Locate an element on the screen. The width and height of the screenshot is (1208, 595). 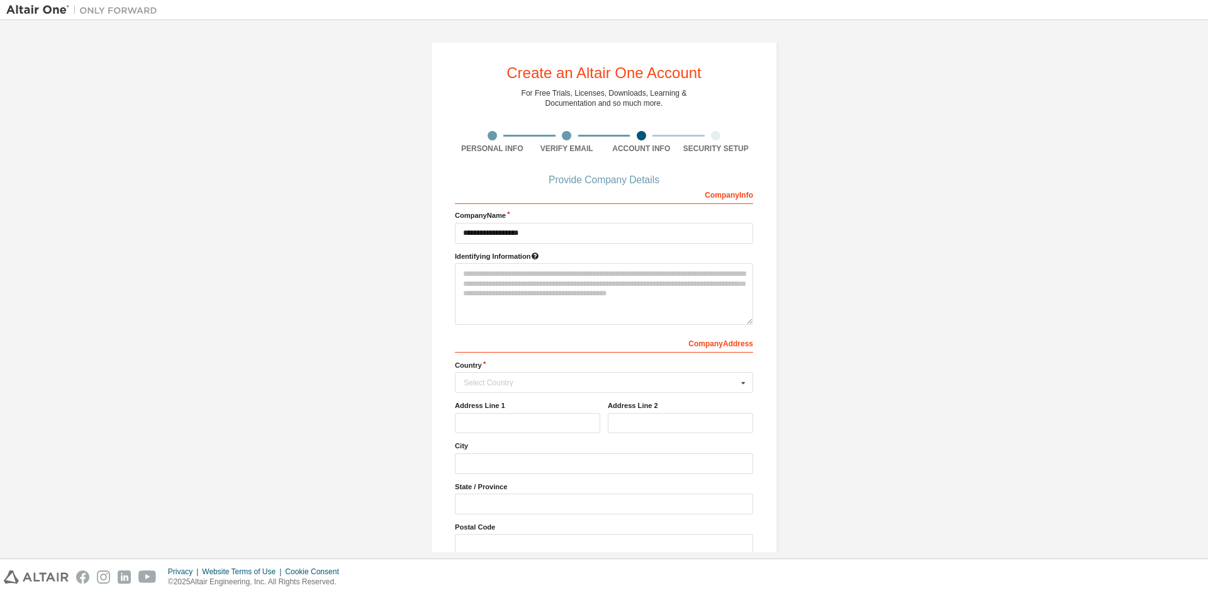
img: linkedin.svg is located at coordinates (124, 576).